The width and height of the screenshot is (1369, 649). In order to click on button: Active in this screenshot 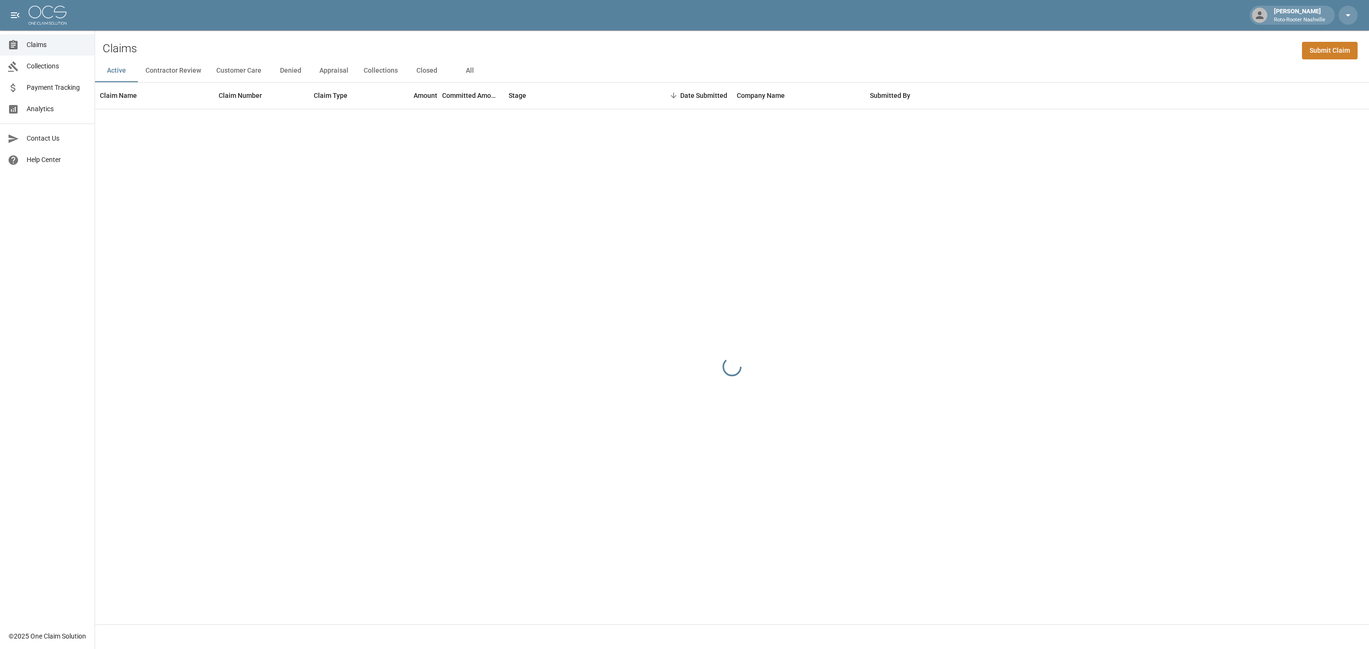, I will do `click(116, 71)`.